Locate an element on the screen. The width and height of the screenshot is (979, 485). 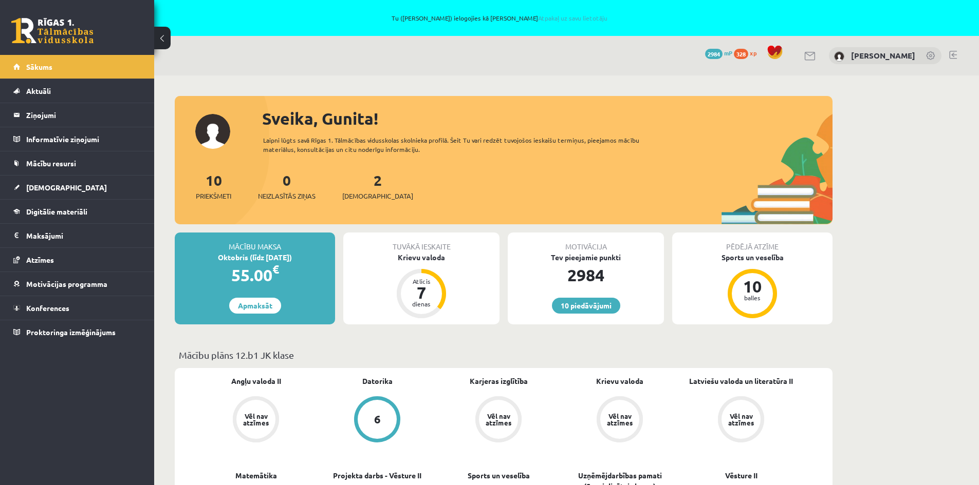
a: Krievu valoda is located at coordinates (619, 381).